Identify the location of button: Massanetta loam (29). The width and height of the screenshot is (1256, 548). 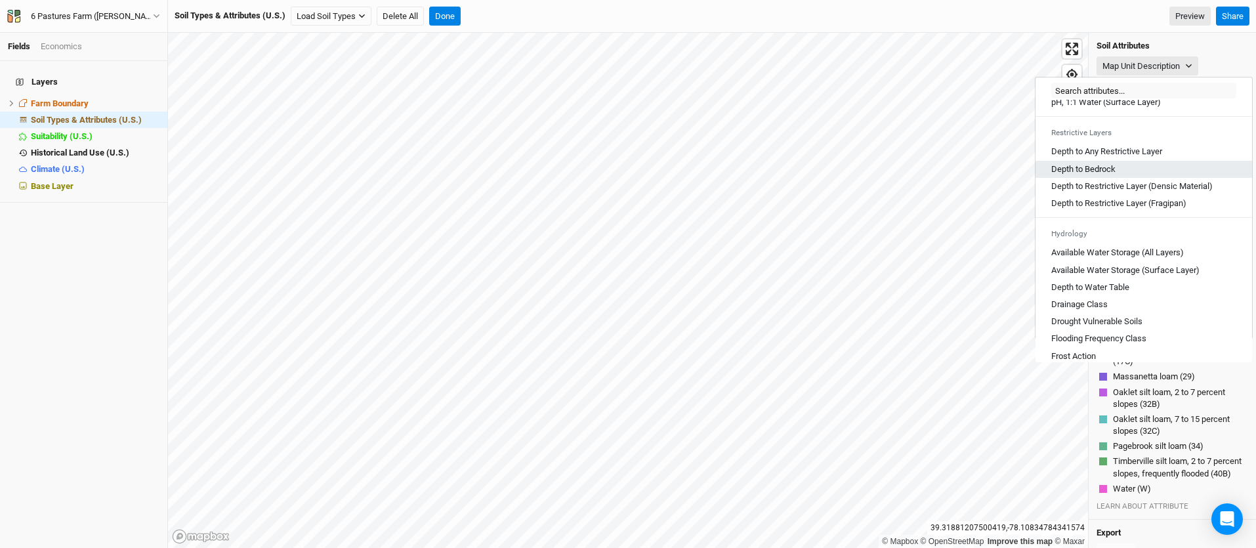
(1154, 377).